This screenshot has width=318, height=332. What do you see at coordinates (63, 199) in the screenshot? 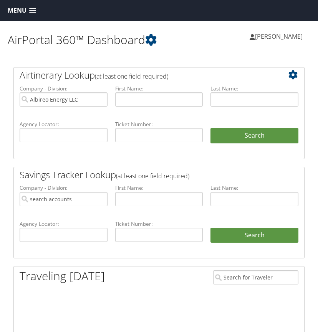
I see `input: search accounts` at bounding box center [63, 199].